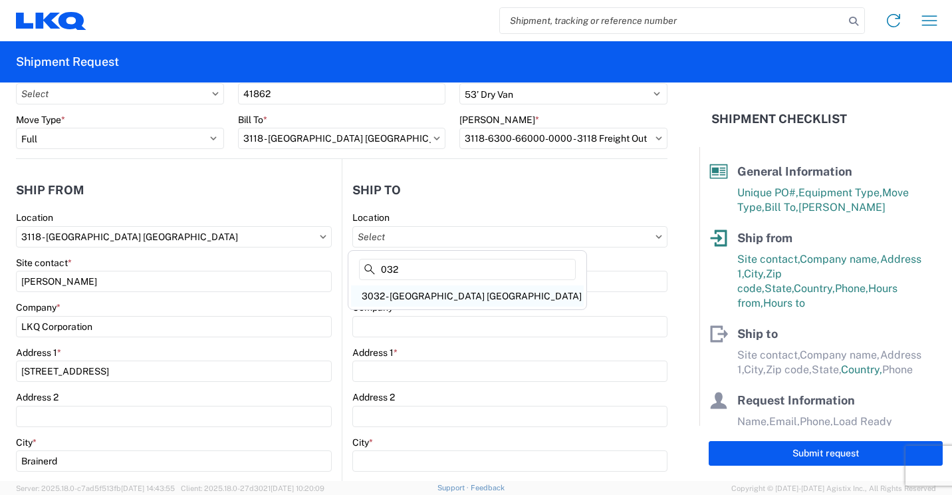  I want to click on span: Name,, so click(754, 421).